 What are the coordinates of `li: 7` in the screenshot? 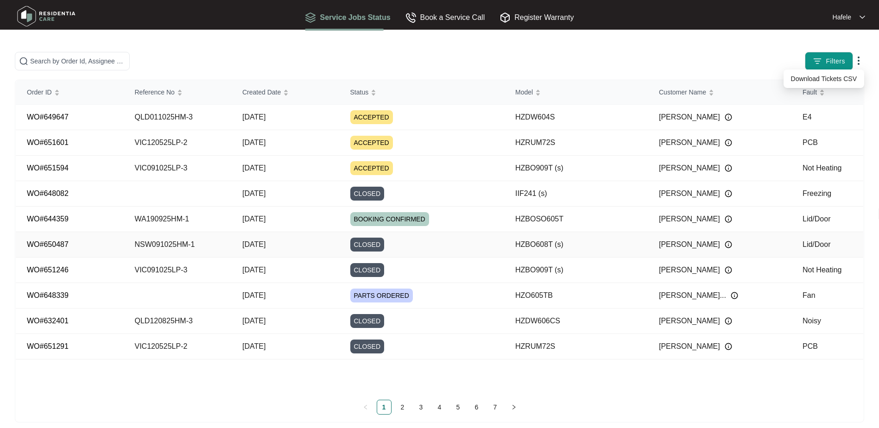 It's located at (496, 407).